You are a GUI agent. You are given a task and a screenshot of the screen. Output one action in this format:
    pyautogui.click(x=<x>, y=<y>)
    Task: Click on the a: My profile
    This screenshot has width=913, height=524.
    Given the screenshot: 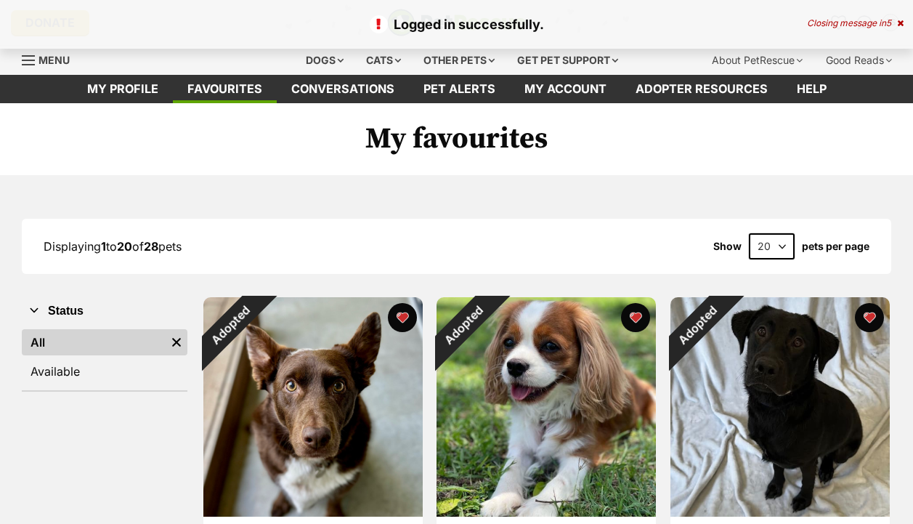 What is the action you would take?
    pyautogui.click(x=123, y=89)
    